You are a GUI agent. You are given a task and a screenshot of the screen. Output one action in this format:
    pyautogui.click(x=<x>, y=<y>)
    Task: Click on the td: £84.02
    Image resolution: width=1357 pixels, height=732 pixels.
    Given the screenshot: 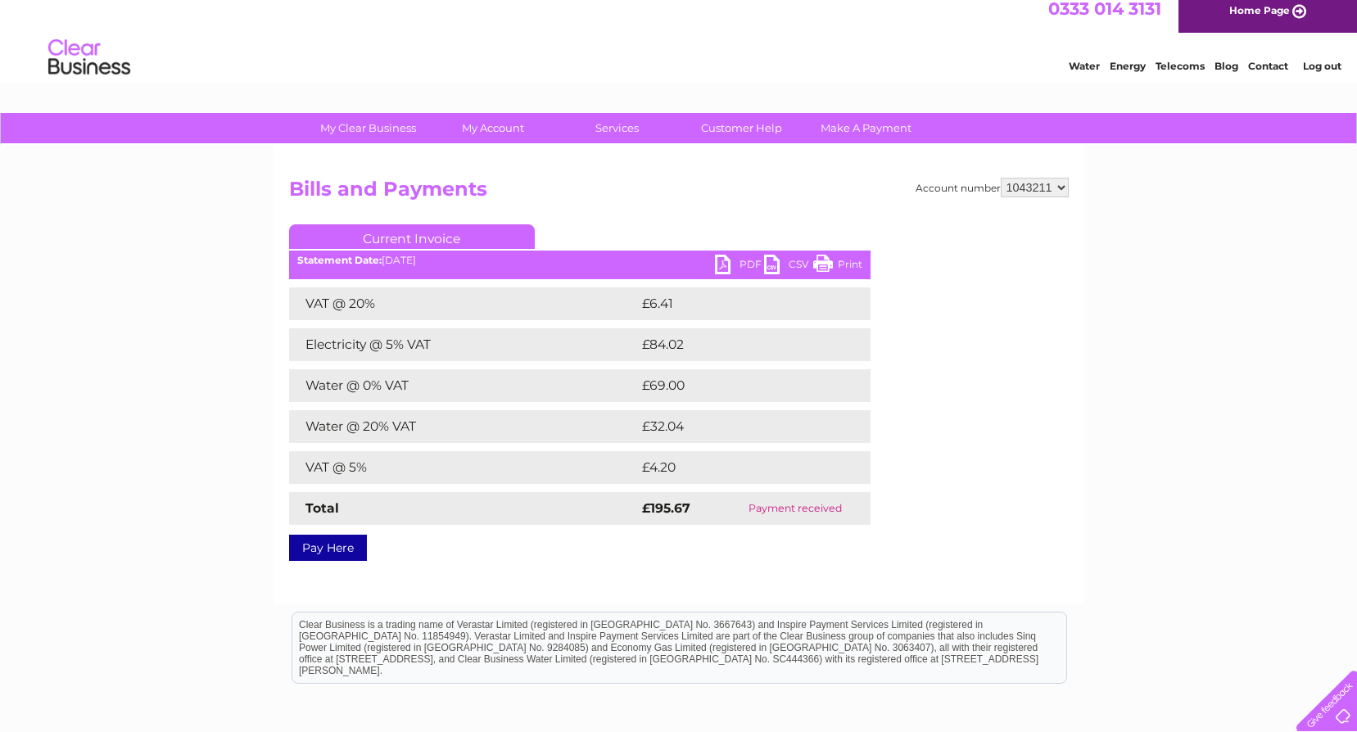 What is the action you would take?
    pyautogui.click(x=738, y=345)
    